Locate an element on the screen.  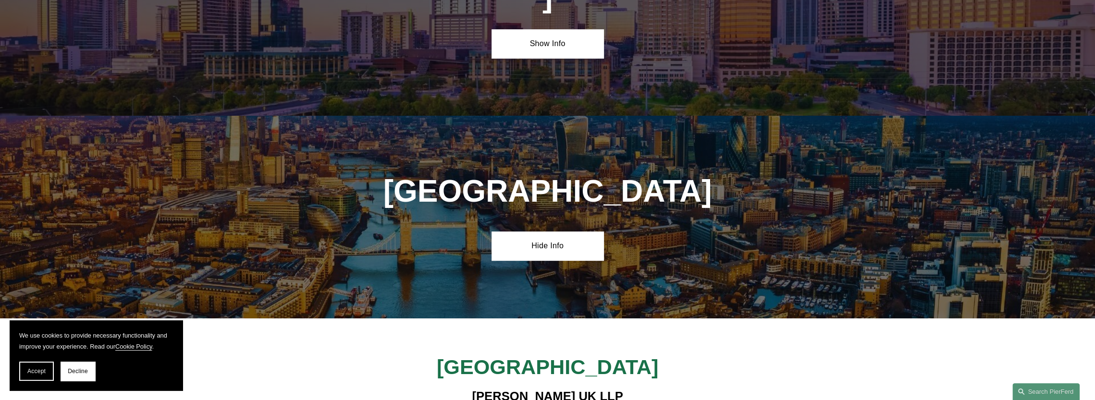
a: Cookie Policy is located at coordinates (134, 347).